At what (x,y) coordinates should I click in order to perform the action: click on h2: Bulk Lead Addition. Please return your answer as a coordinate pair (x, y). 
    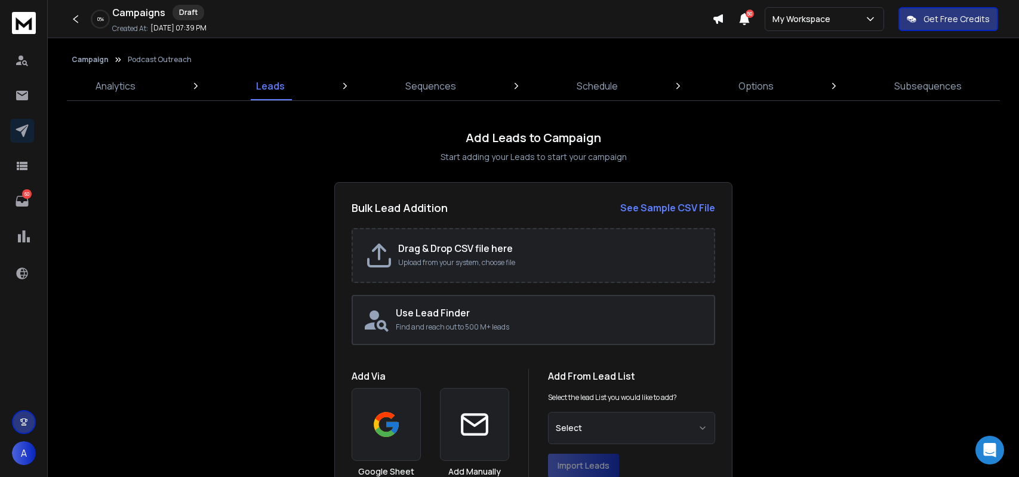
    Looking at the image, I should click on (399, 208).